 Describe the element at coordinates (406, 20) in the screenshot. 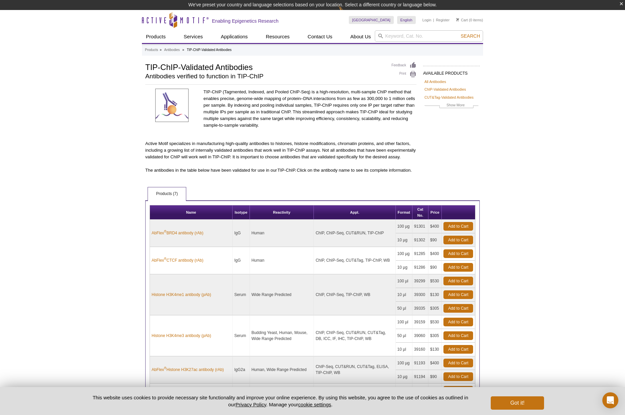

I see `a: English` at that location.